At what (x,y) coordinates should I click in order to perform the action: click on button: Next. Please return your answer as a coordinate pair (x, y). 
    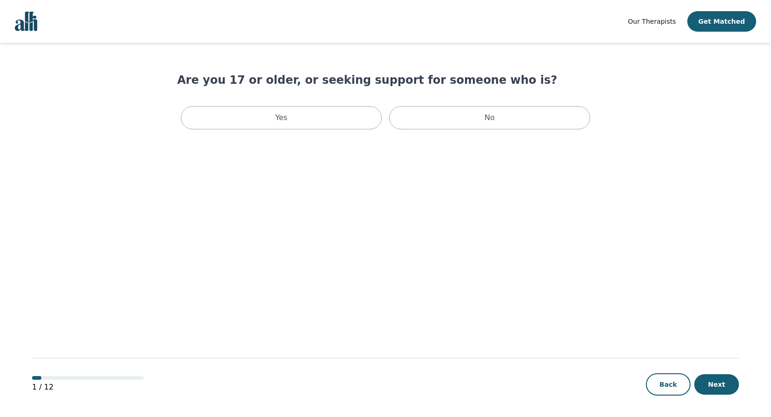
    Looking at the image, I should click on (717, 384).